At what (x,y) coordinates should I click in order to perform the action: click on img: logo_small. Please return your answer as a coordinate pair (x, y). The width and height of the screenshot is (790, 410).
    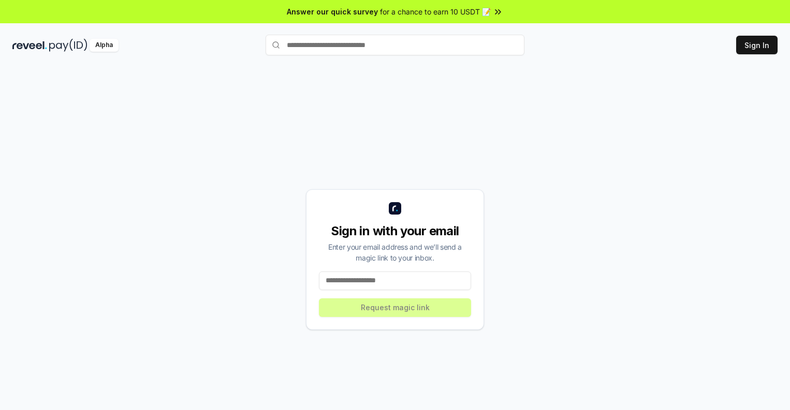
    Looking at the image, I should click on (395, 209).